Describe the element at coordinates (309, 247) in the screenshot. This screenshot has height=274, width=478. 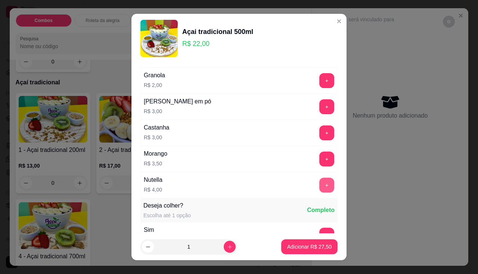
I see `button: Adicionar R$ 27,50` at that location.